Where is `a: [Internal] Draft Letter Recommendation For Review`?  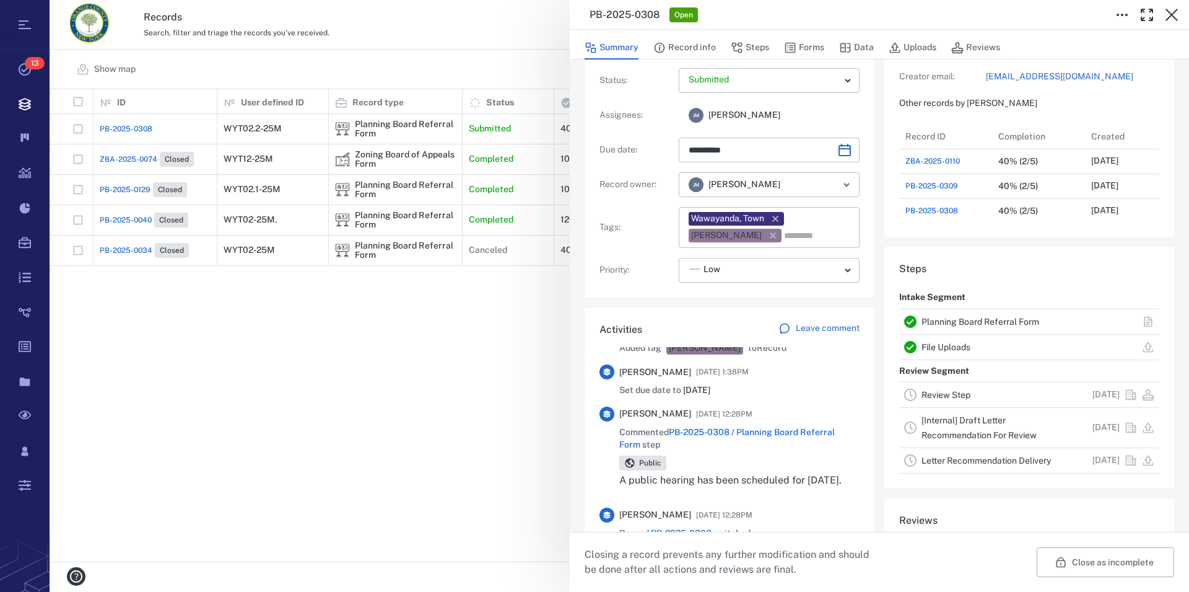 a: [Internal] Draft Letter Recommendation For Review is located at coordinates (979, 427).